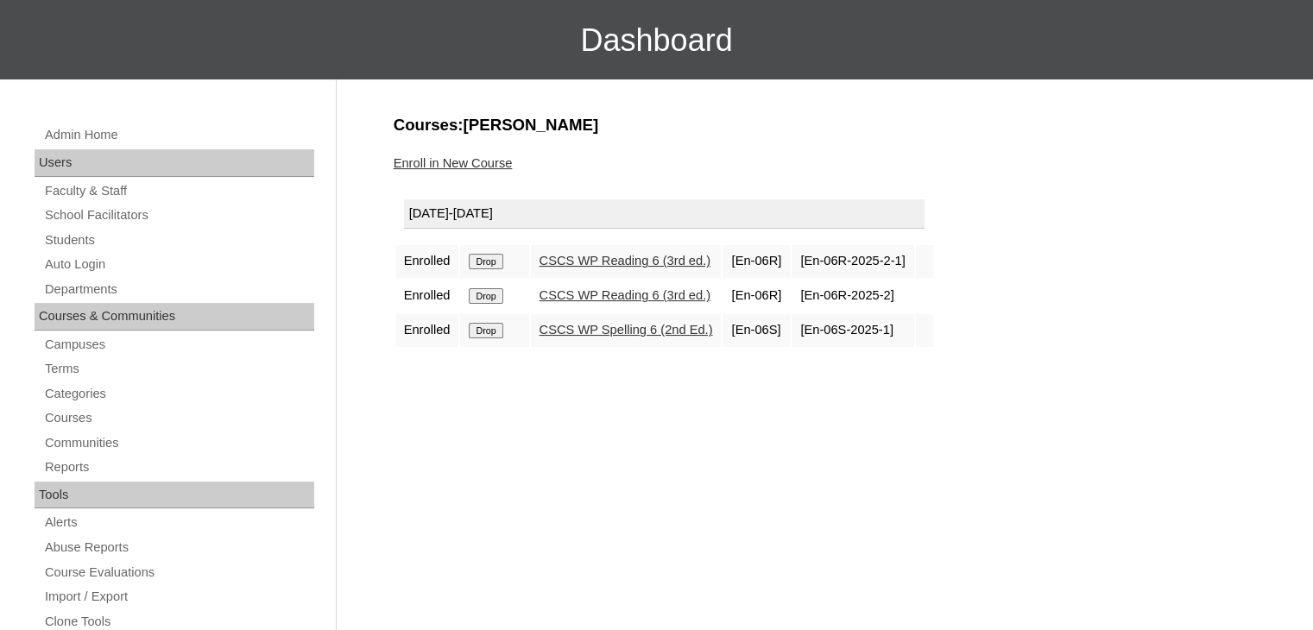  Describe the element at coordinates (179, 522) in the screenshot. I see `a: Alerts` at that location.